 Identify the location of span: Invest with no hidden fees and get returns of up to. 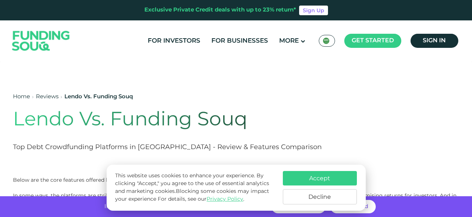
(174, 206).